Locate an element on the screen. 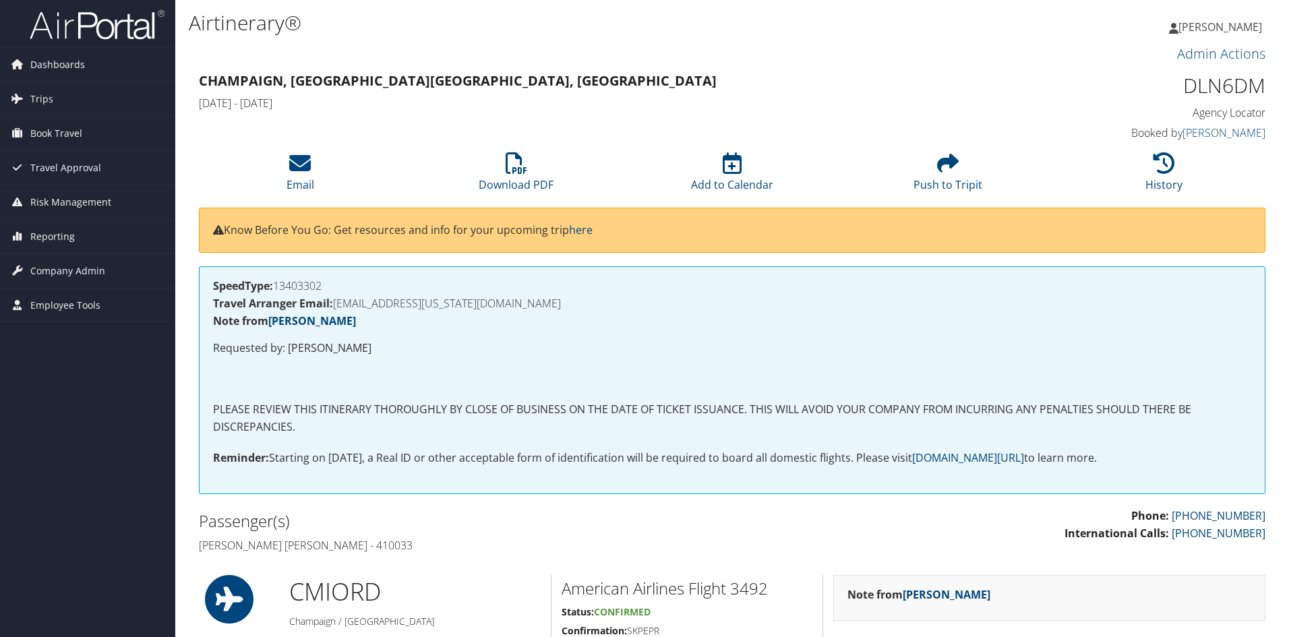  h1: DLN6DM is located at coordinates (1139, 86).